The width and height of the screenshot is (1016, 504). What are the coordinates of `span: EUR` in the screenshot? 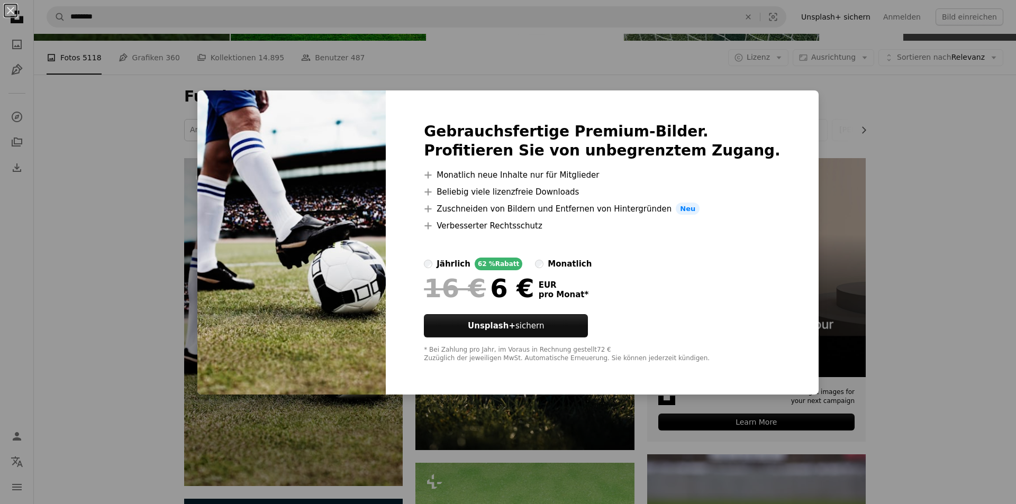 It's located at (564, 285).